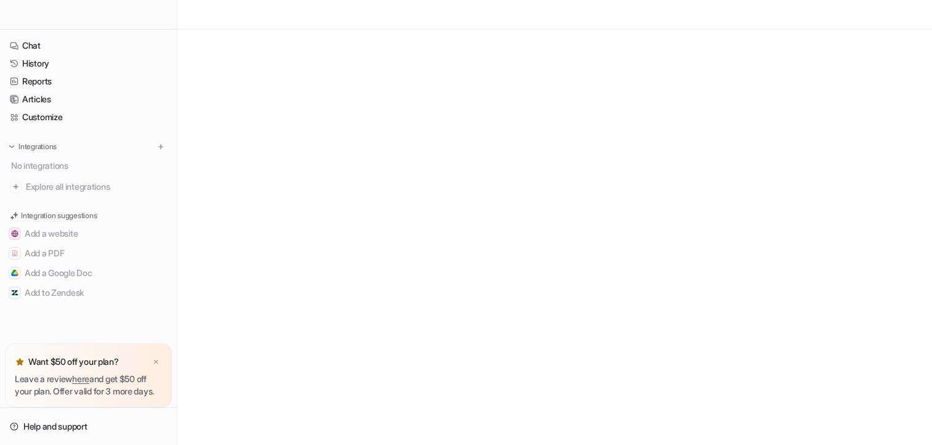 The width and height of the screenshot is (932, 445). I want to click on img: menu_add.svg, so click(161, 147).